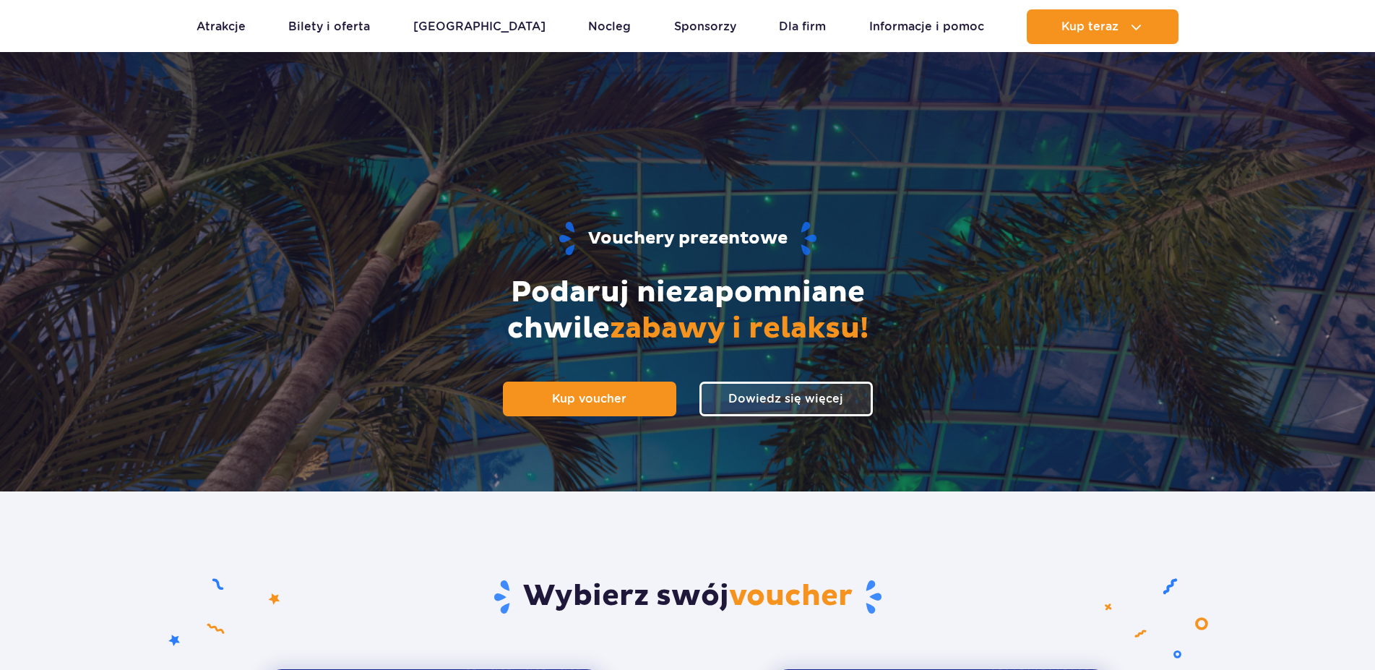  What do you see at coordinates (739, 329) in the screenshot?
I see `span: zabawy i relaksu!` at bounding box center [739, 329].